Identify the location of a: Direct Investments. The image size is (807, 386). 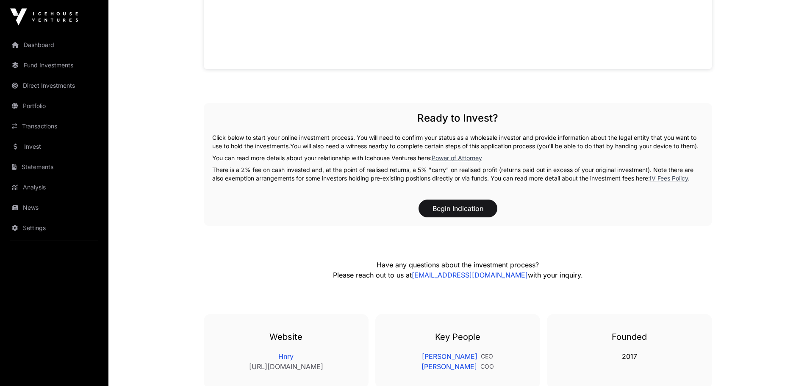
(54, 86).